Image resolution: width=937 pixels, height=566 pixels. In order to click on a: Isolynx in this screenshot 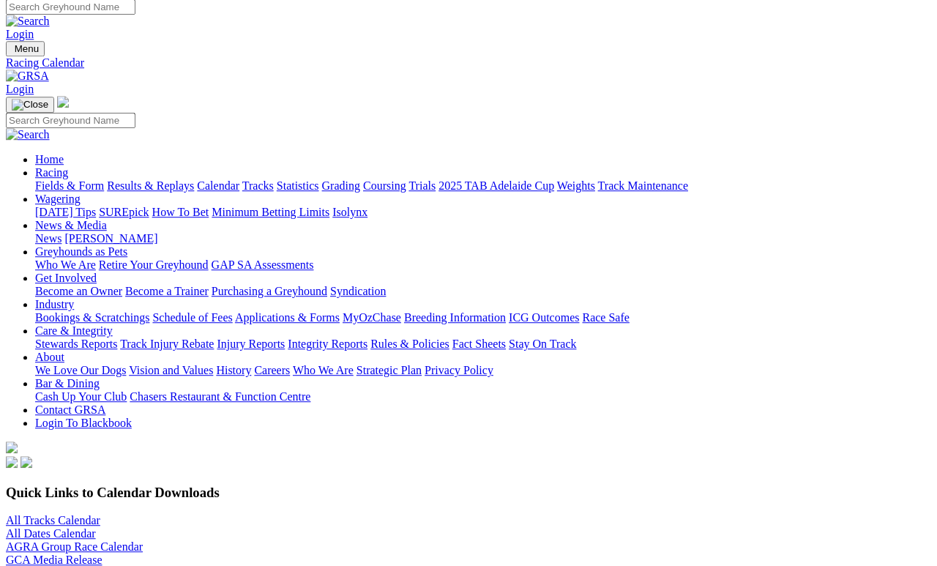, I will do `click(350, 212)`.